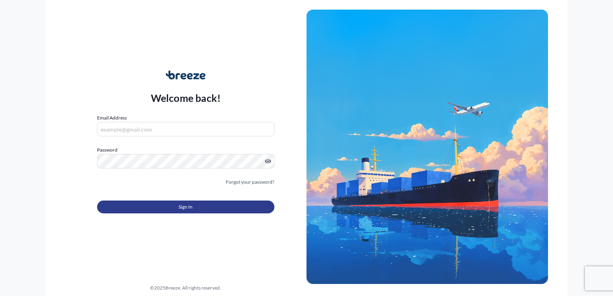  Describe the element at coordinates (186, 207) in the screenshot. I see `button: Sign In` at that location.